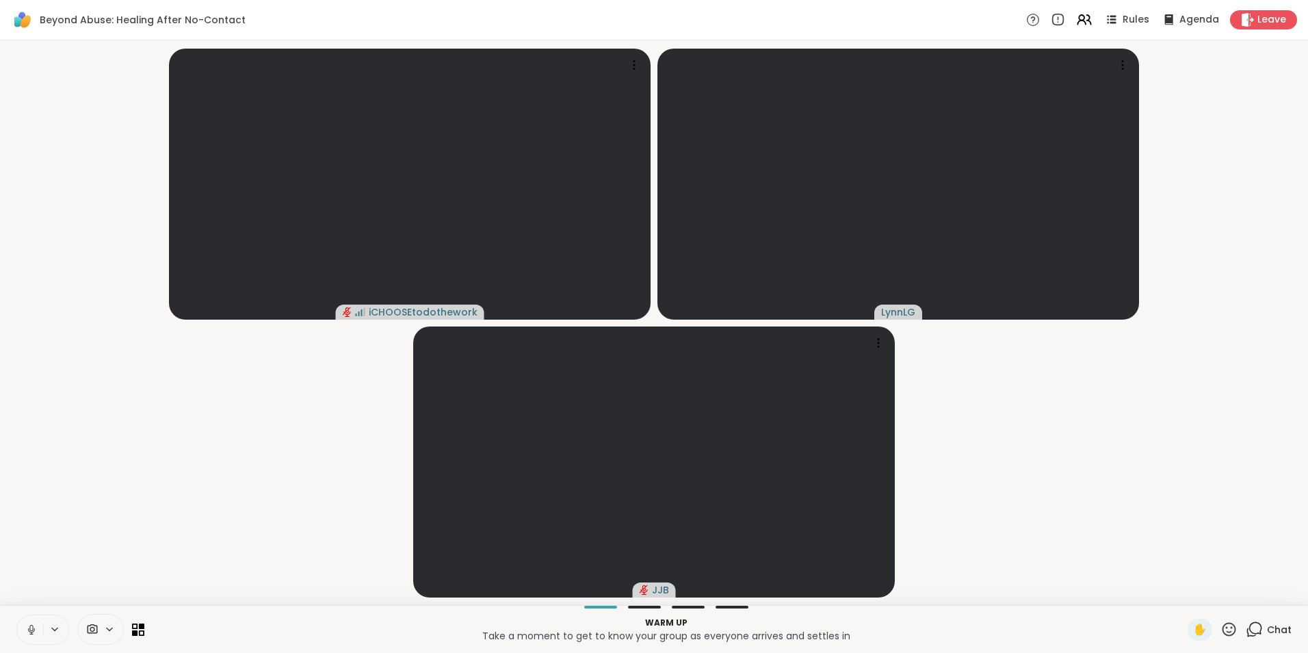 The height and width of the screenshot is (653, 1308). What do you see at coordinates (1136, 20) in the screenshot?
I see `span: Rules` at bounding box center [1136, 20].